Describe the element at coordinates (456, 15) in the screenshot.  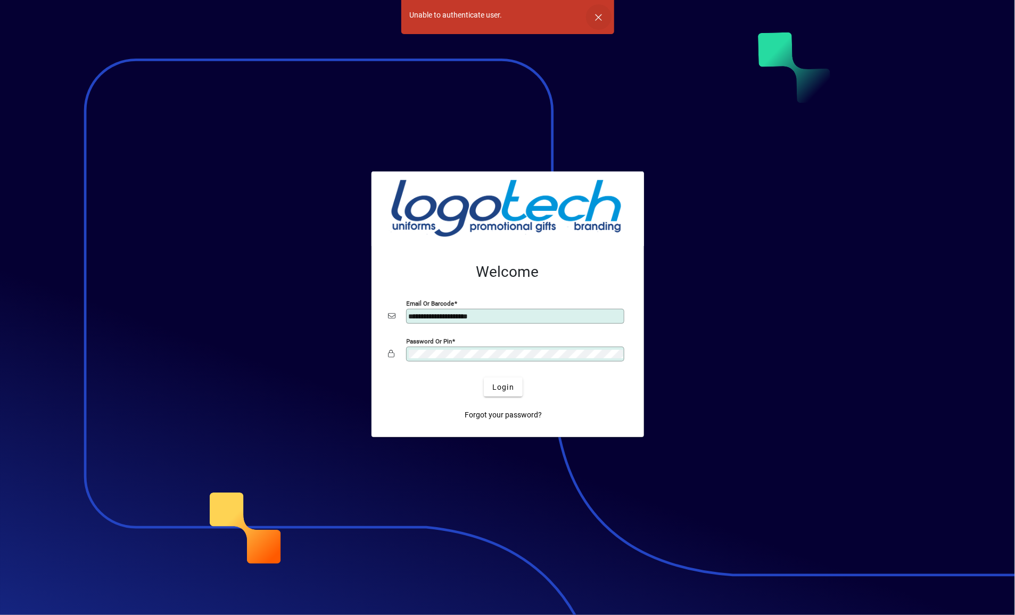
I see `div: Unable to authenticate user.` at that location.